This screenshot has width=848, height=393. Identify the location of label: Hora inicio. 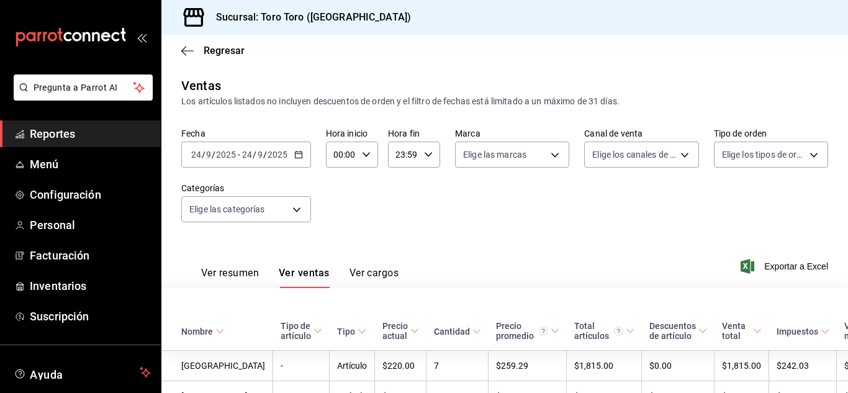
(352, 133).